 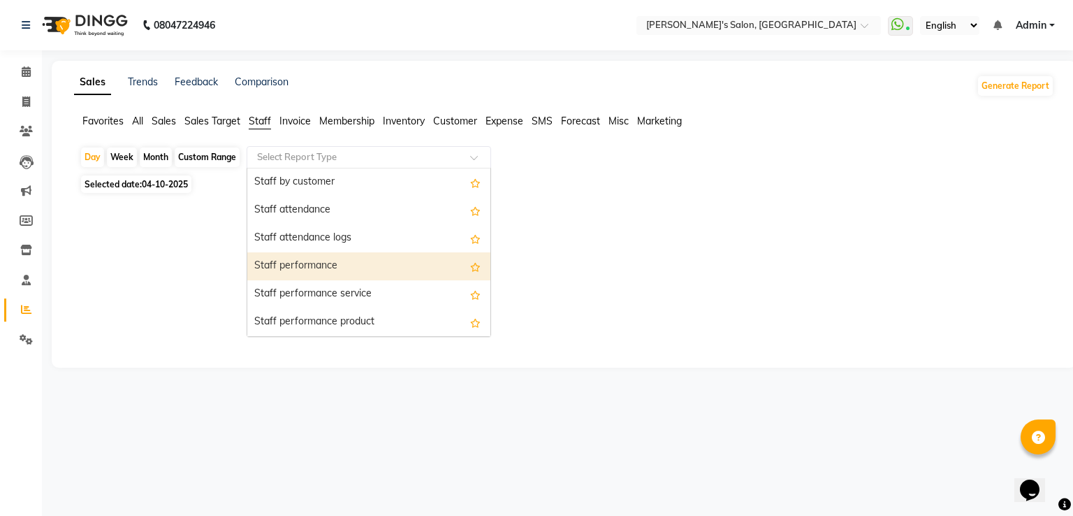 What do you see at coordinates (122, 157) in the screenshot?
I see `div: Week` at bounding box center [122, 157].